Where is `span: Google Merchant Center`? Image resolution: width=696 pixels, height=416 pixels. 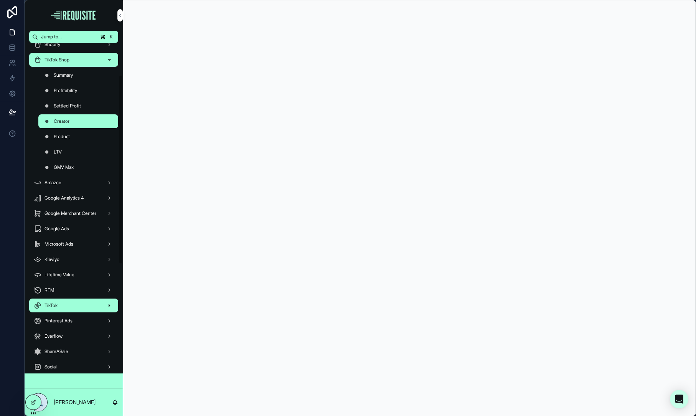
span: Google Merchant Center is located at coordinates (70, 213).